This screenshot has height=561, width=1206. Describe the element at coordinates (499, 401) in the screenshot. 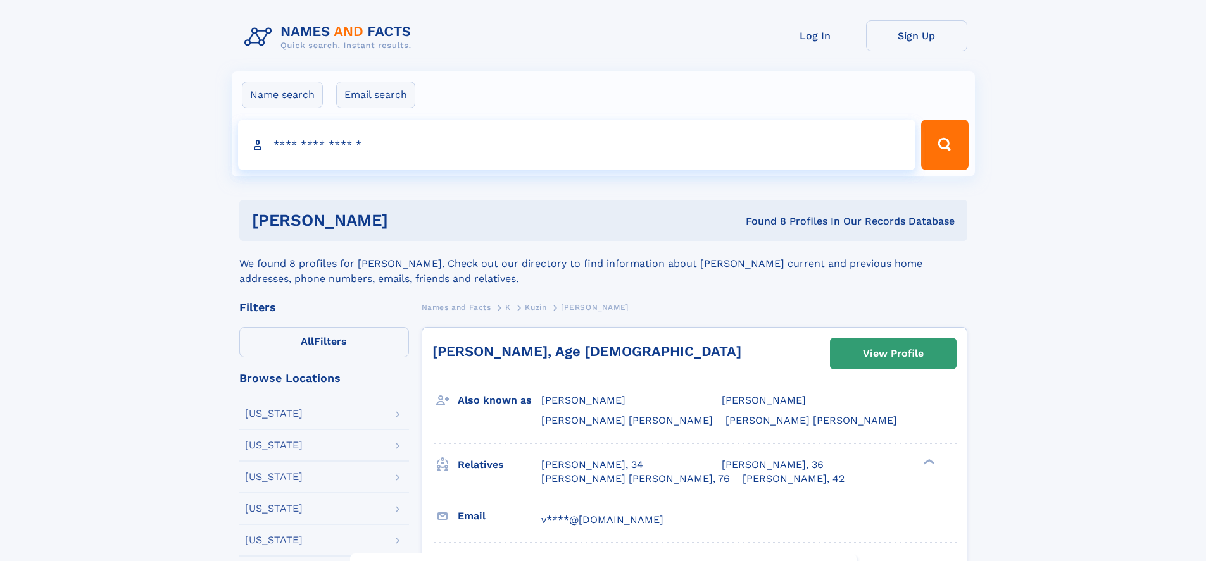

I see `h3: Also known as` at that location.